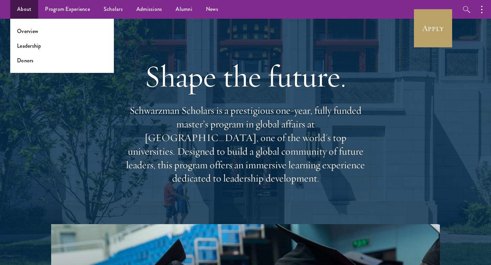  Describe the element at coordinates (29, 46) in the screenshot. I see `a: Leadership` at that location.